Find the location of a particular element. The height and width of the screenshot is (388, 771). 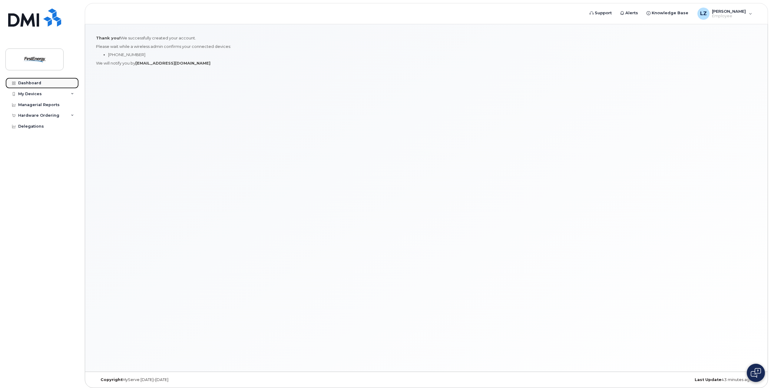

div: 43 minutes ago is located at coordinates (647, 379).